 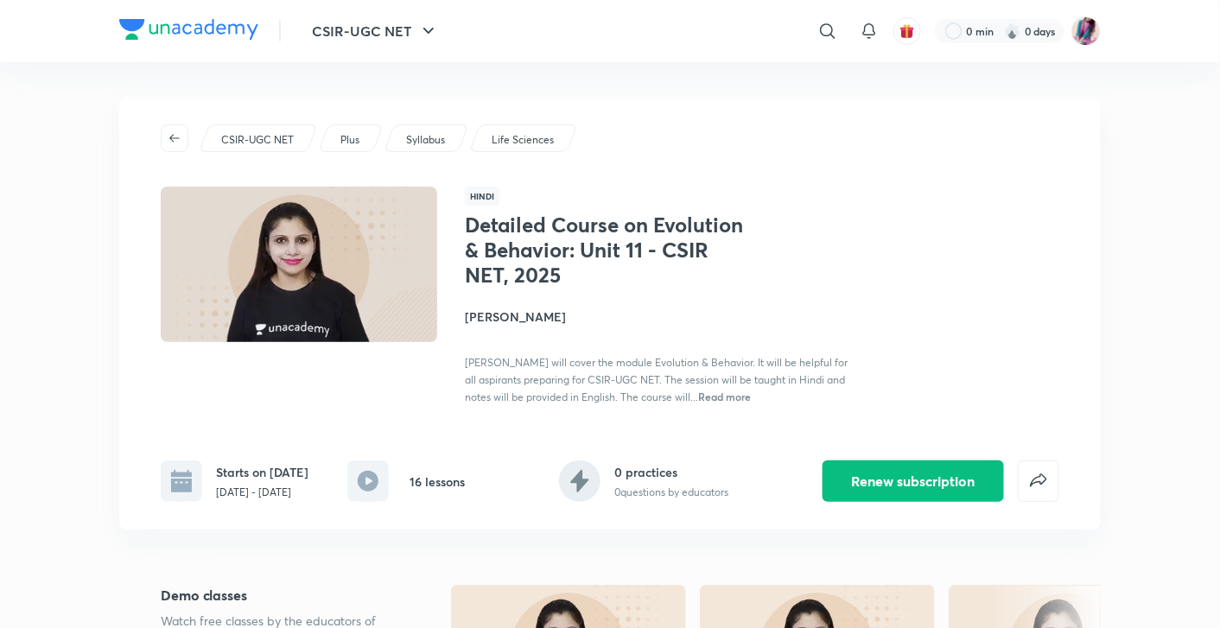 I want to click on p: CSIR-UGC NET, so click(x=257, y=140).